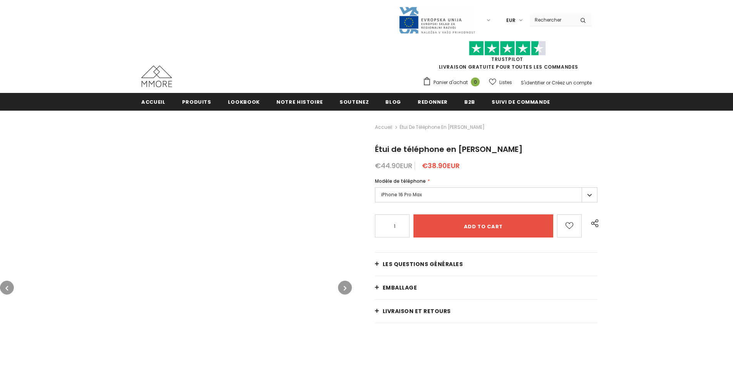  What do you see at coordinates (453, 82) in the screenshot?
I see `a: Panier d'achat 0` at bounding box center [453, 82].